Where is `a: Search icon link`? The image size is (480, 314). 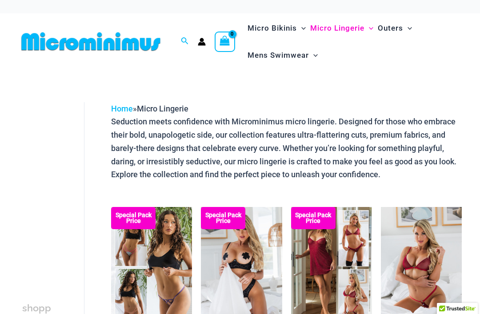 a: Search icon link is located at coordinates (185, 41).